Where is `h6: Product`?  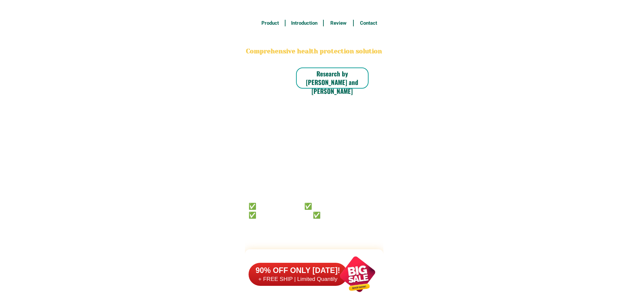 h6: Product is located at coordinates (270, 23).